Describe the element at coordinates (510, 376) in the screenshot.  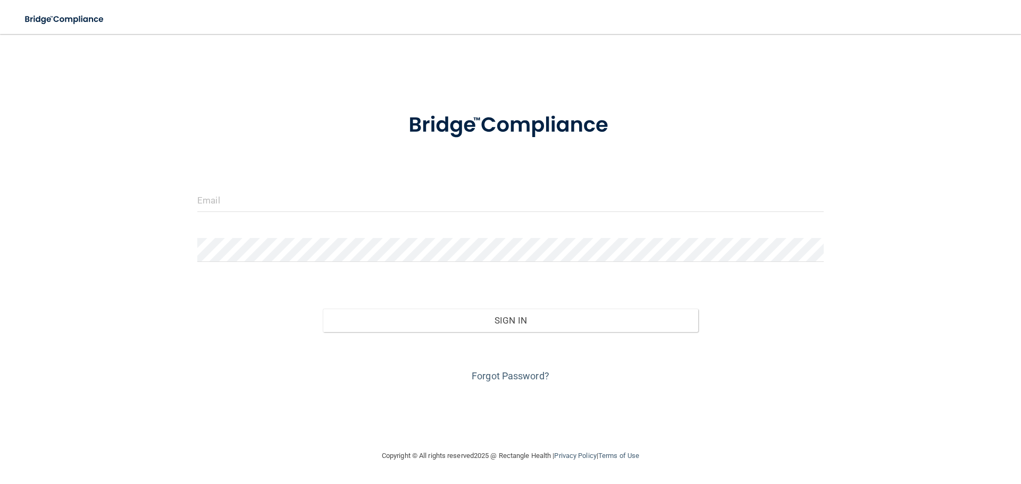
I see `a: Forgot Password?` at that location.